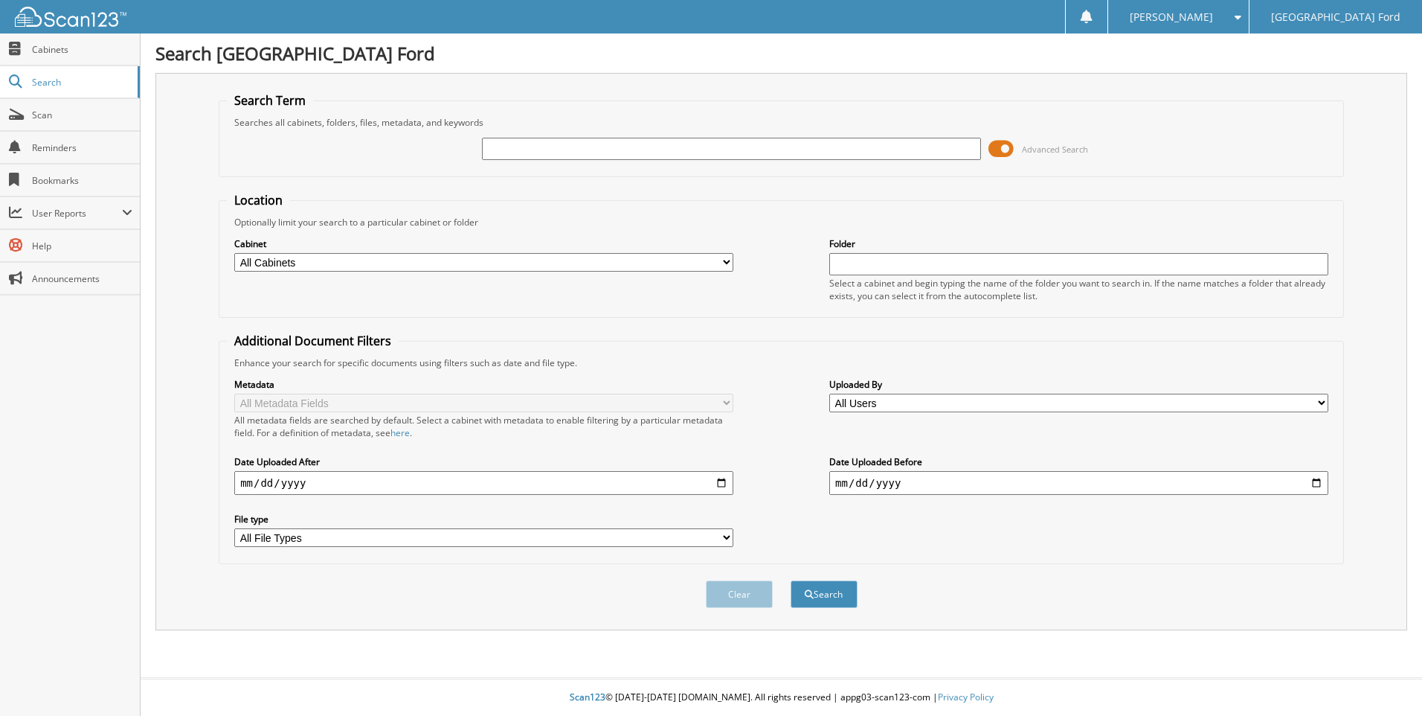 The image size is (1422, 716). I want to click on button: Clear, so click(739, 594).